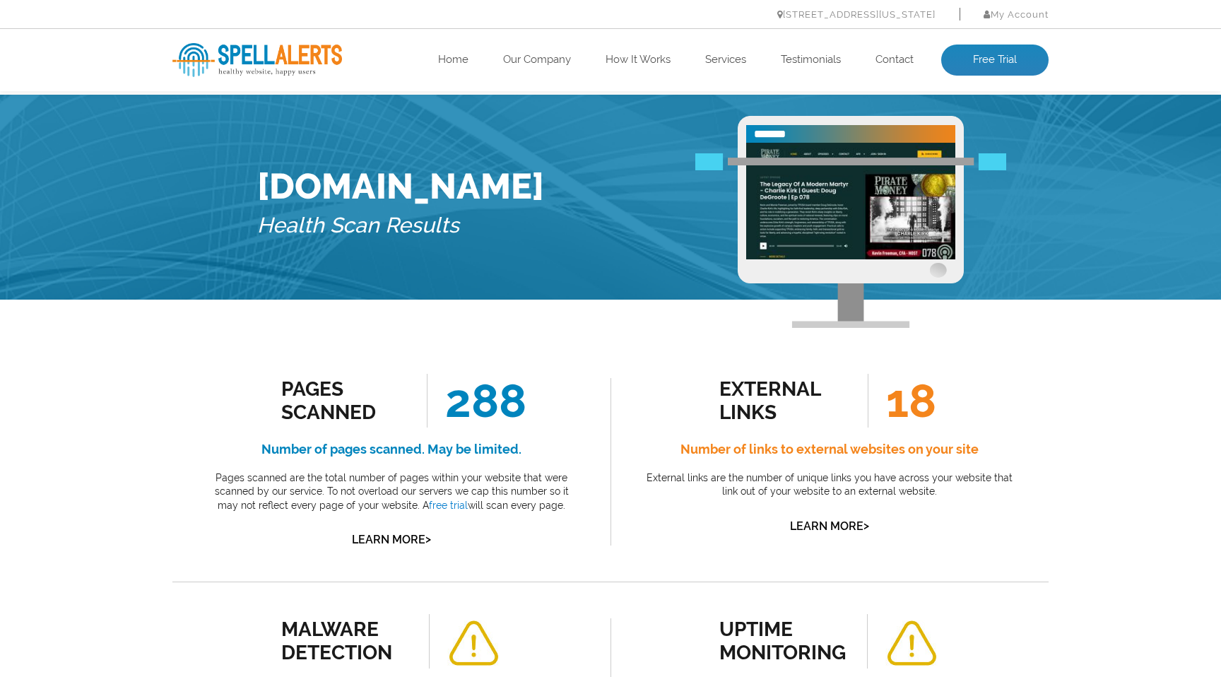 This screenshot has width=1221, height=677. I want to click on h4: Number of links to external websites on your site, so click(830, 449).